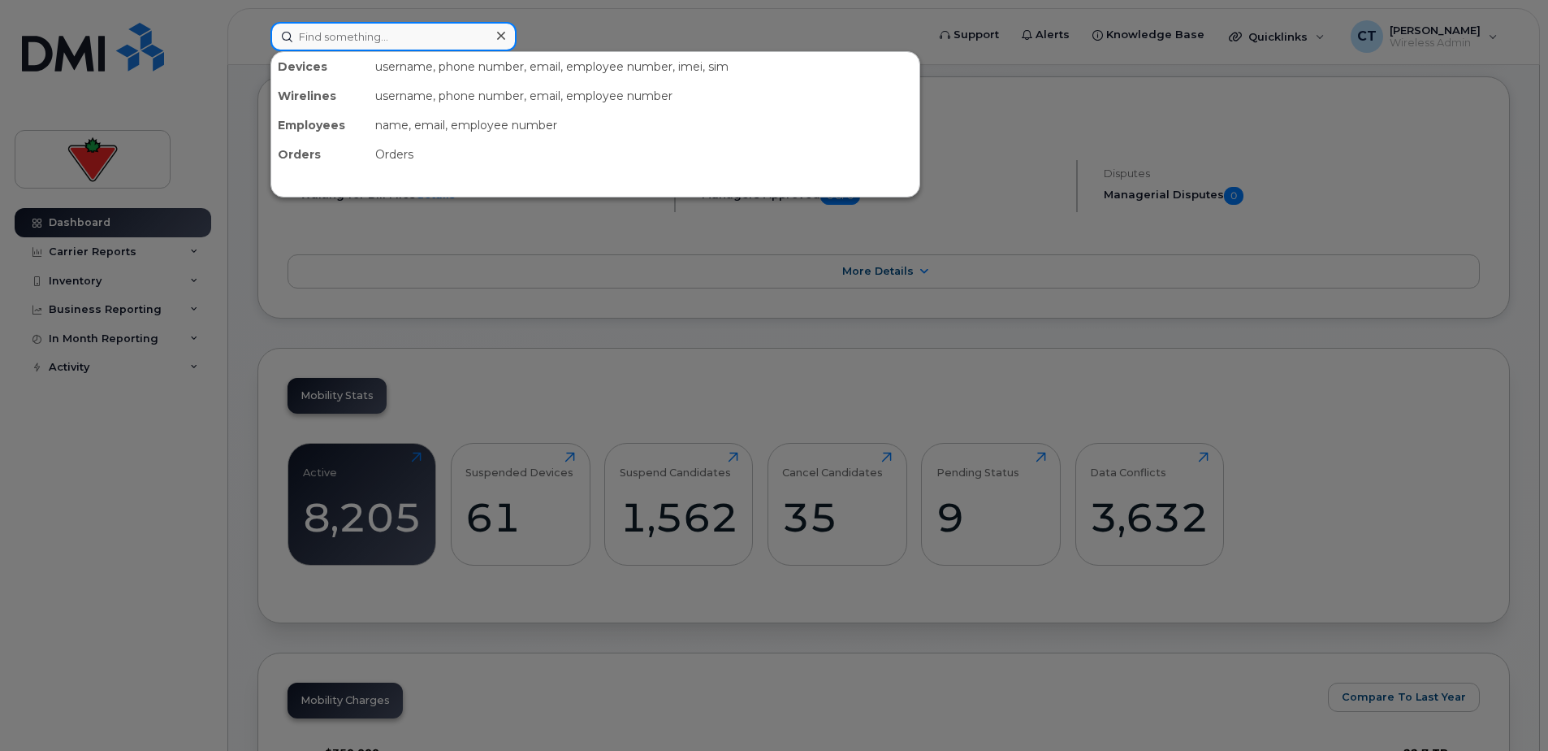 The image size is (1548, 751). What do you see at coordinates (320, 96) in the screenshot?
I see `div: Wirelines` at bounding box center [320, 96].